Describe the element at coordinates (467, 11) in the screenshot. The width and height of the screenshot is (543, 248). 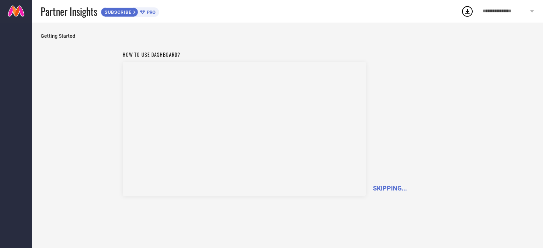
I see `div: Open download list` at that location.